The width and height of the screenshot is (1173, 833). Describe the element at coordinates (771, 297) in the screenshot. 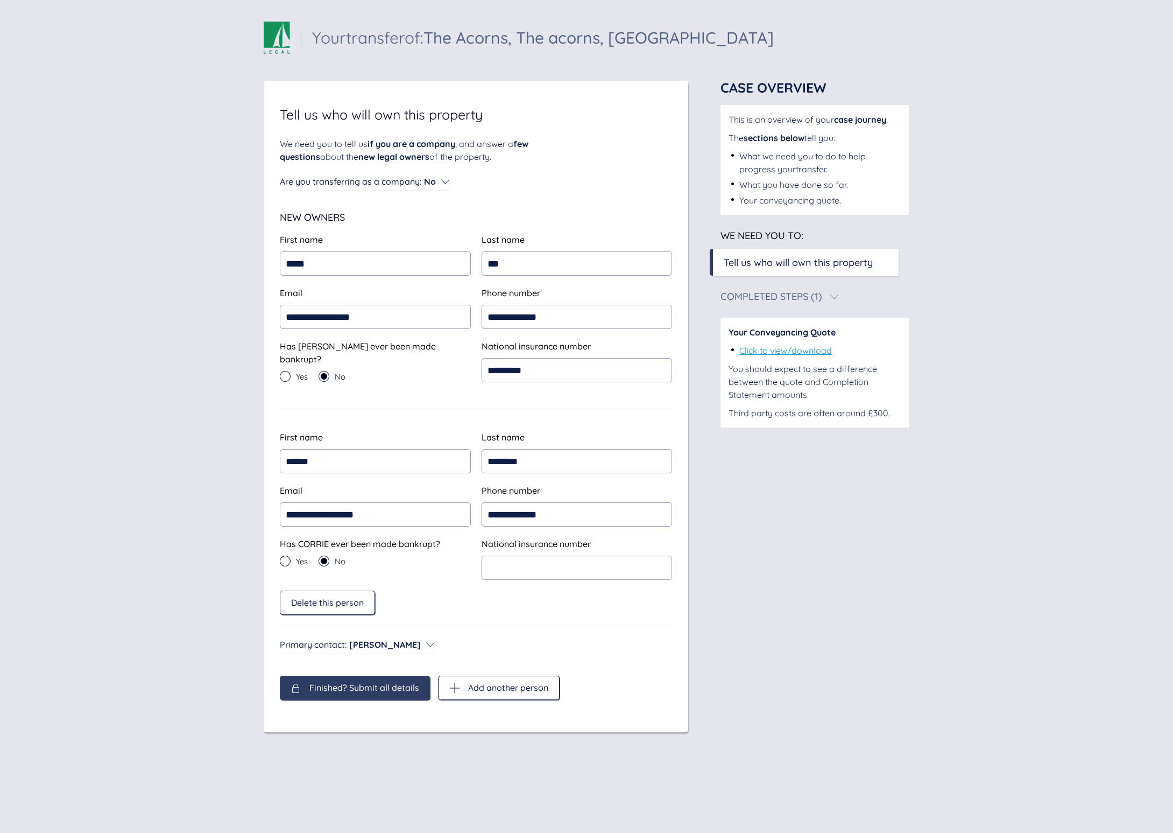

I see `div: Completed Steps (1)` at that location.